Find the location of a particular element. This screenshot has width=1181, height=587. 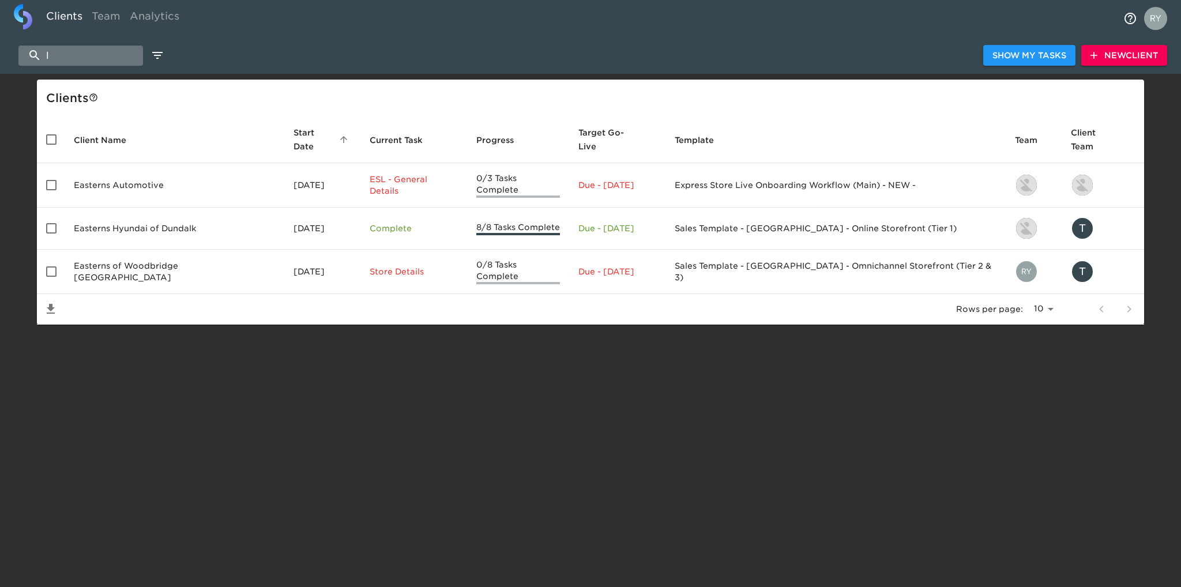

td: 0/8 Tasks Complete is located at coordinates (518, 272).